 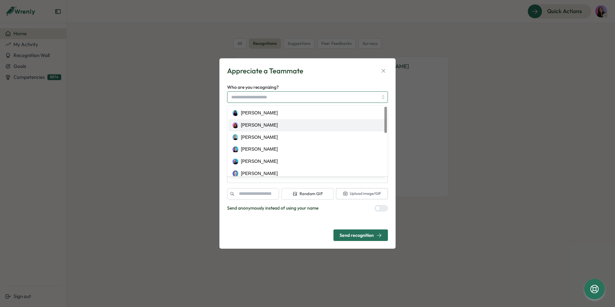 What do you see at coordinates (235, 113) in the screenshot?
I see `img: Annika Lutzenberger` at bounding box center [235, 113].